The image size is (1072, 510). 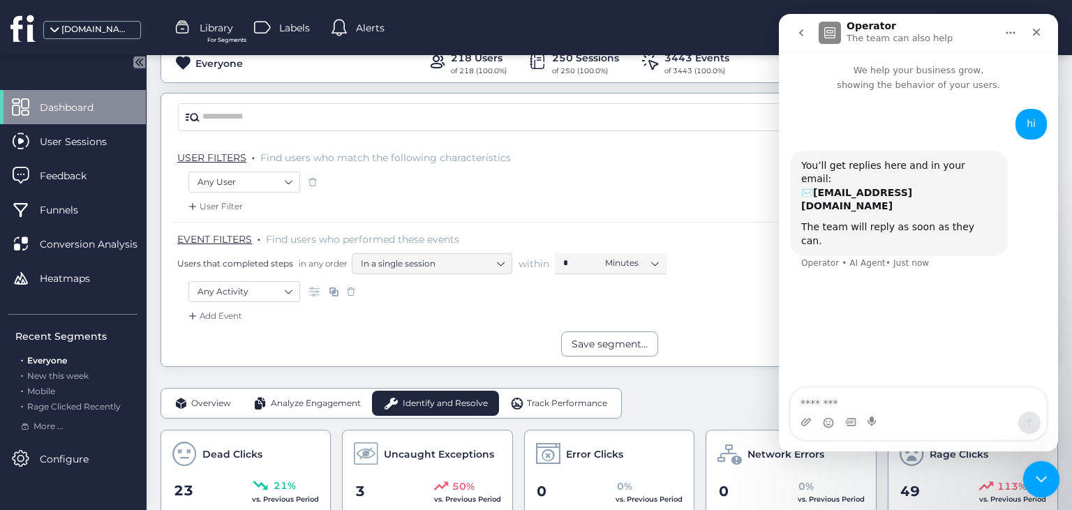 What do you see at coordinates (27, 408) in the screenshot?
I see `button: Upload attachment` at bounding box center [27, 408].